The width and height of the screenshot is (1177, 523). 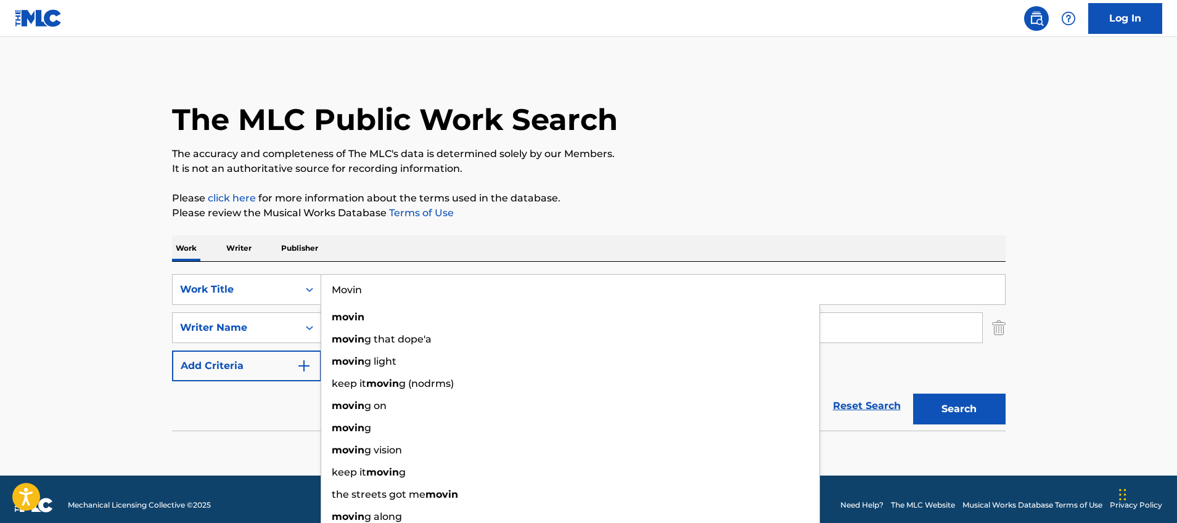 I want to click on span: g along, so click(x=383, y=516).